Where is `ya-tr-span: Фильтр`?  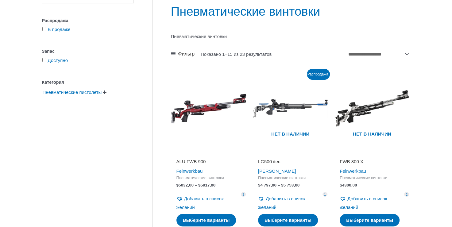
ya-tr-span: Фильтр is located at coordinates (186, 54).